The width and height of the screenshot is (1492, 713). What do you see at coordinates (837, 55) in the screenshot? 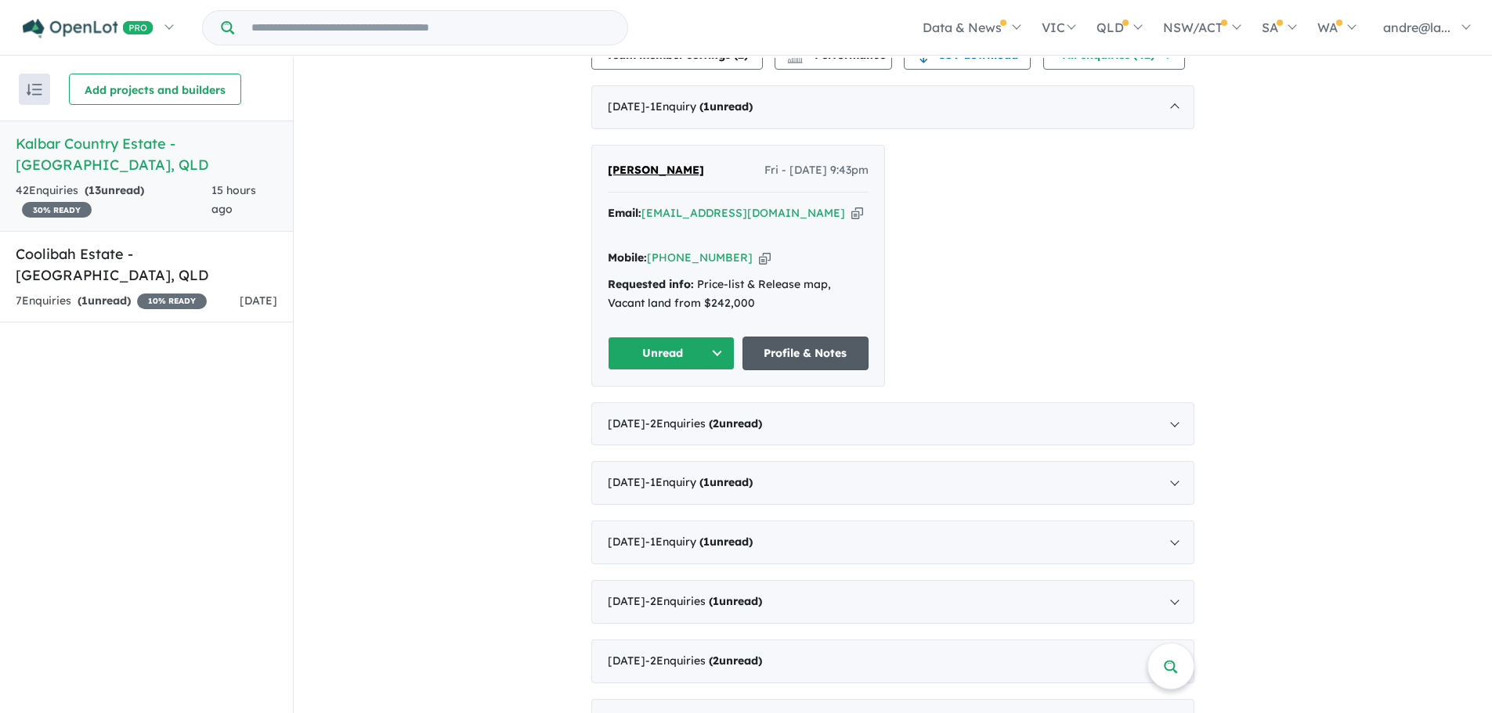
I see `span: Performance` at bounding box center [837, 55].